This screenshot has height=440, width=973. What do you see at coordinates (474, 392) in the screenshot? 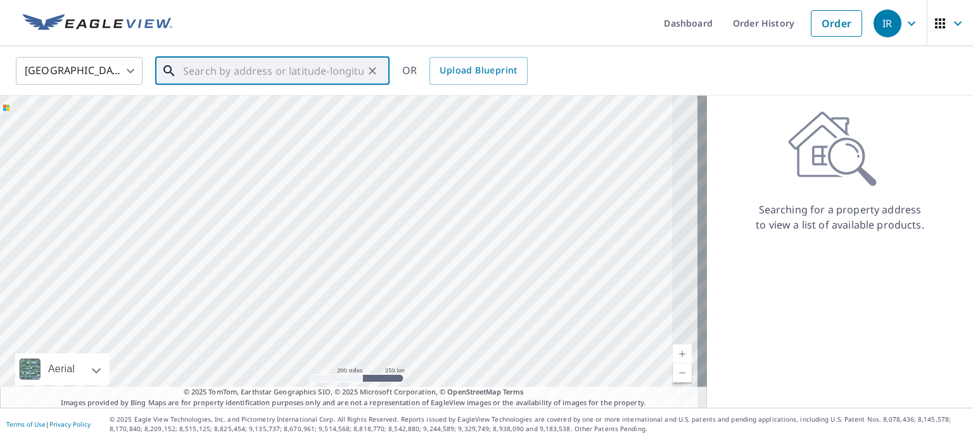
I see `a: OpenStreetMap` at bounding box center [474, 392].